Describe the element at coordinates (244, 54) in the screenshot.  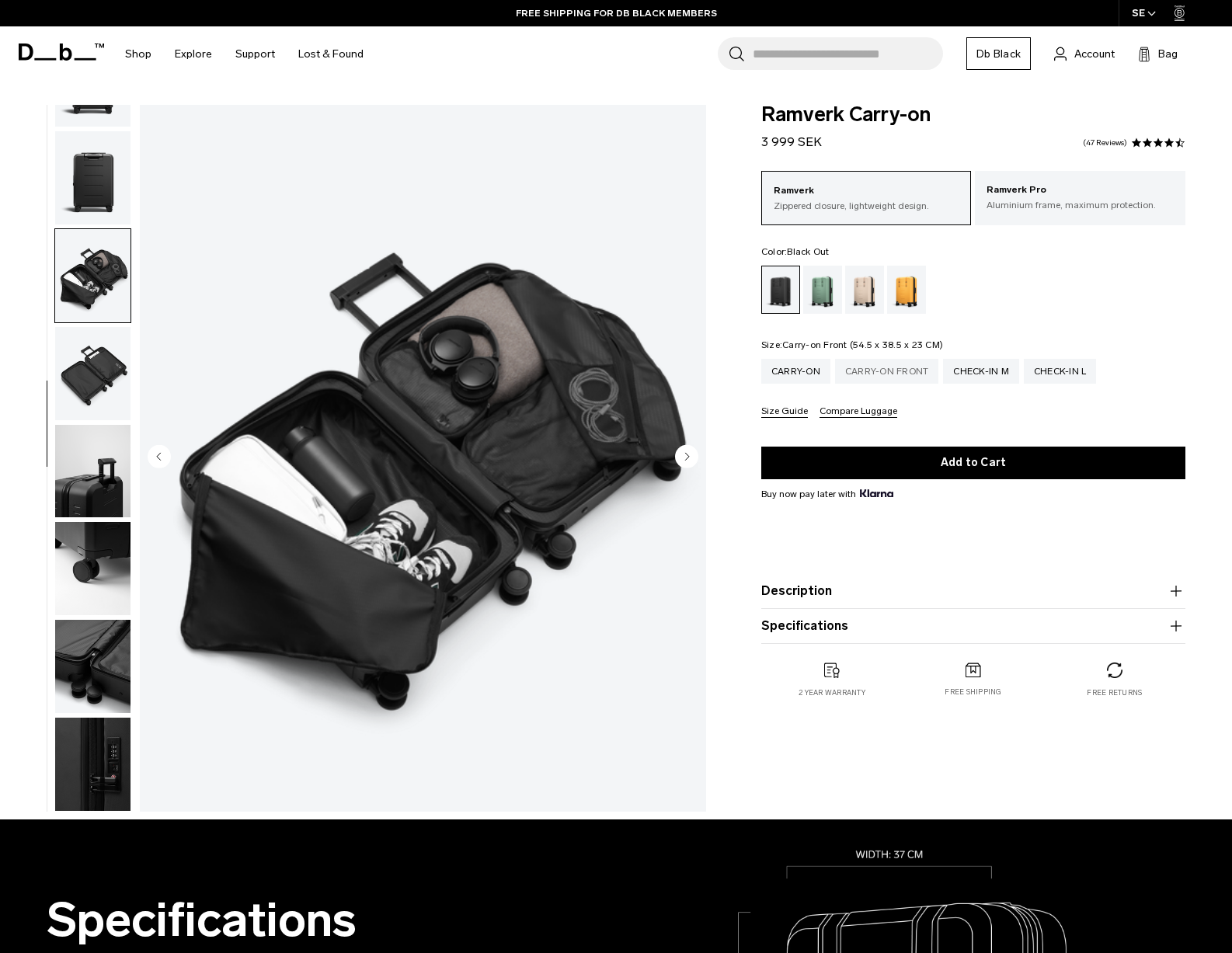
I see `nav: Main Navigation` at that location.